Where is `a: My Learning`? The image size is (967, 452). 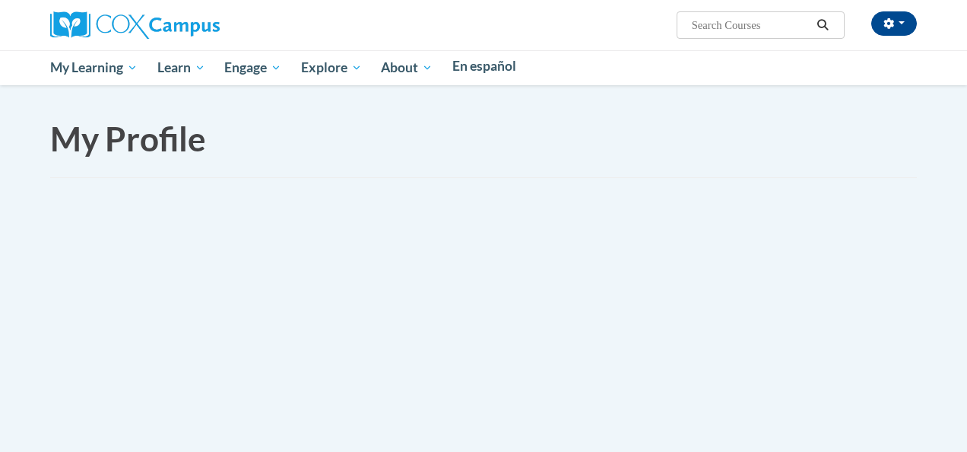 a: My Learning is located at coordinates (94, 68).